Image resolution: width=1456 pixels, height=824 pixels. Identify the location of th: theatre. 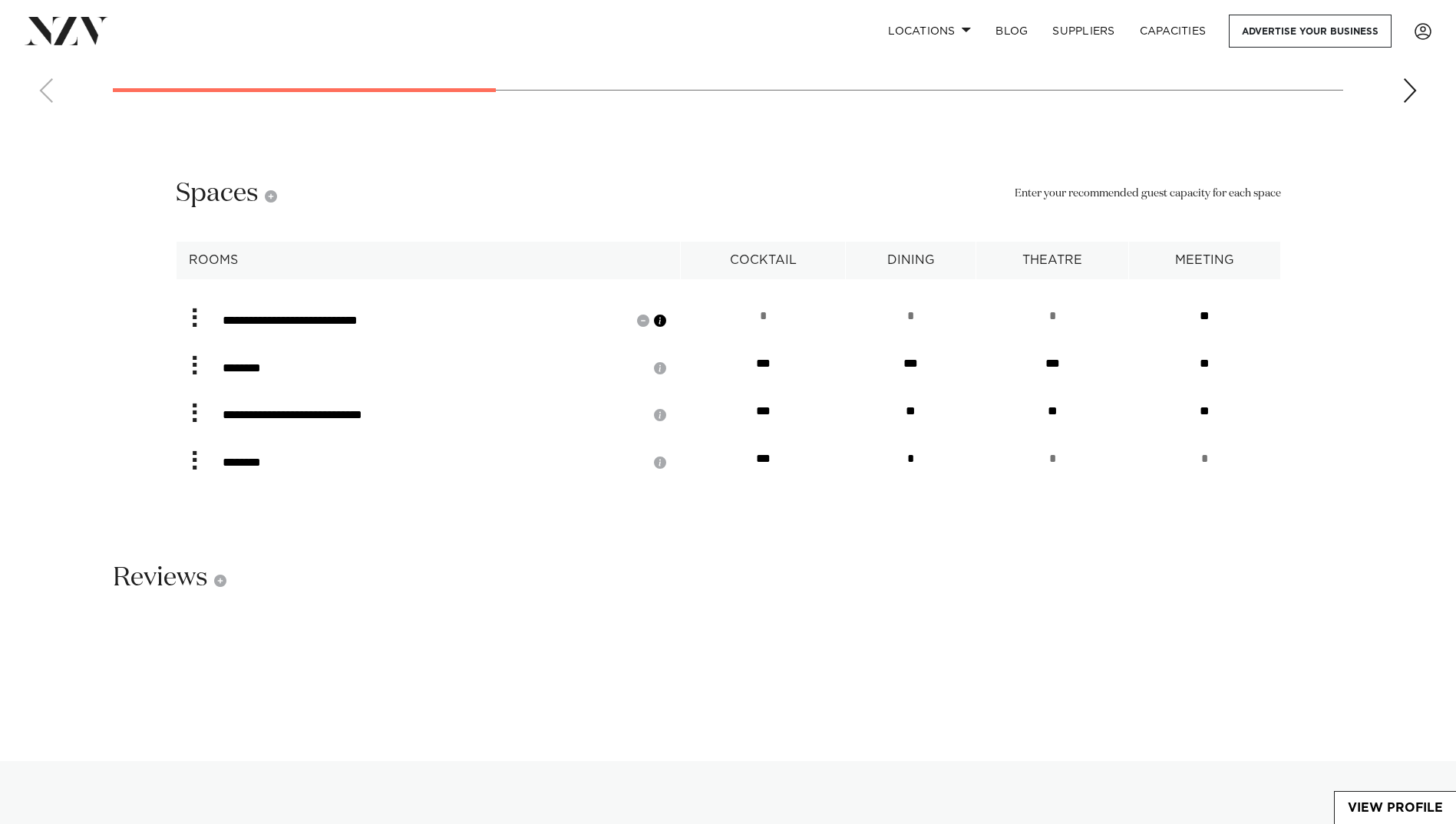
(1052, 260).